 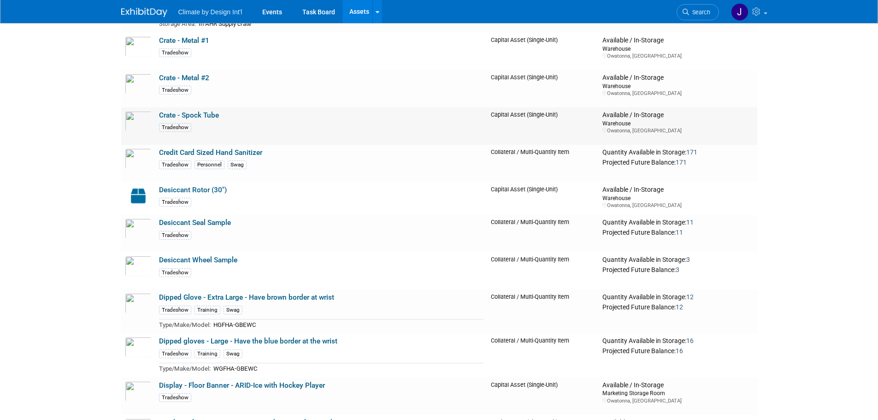 What do you see at coordinates (184, 78) in the screenshot?
I see `a: Crate - Metal #2` at bounding box center [184, 78].